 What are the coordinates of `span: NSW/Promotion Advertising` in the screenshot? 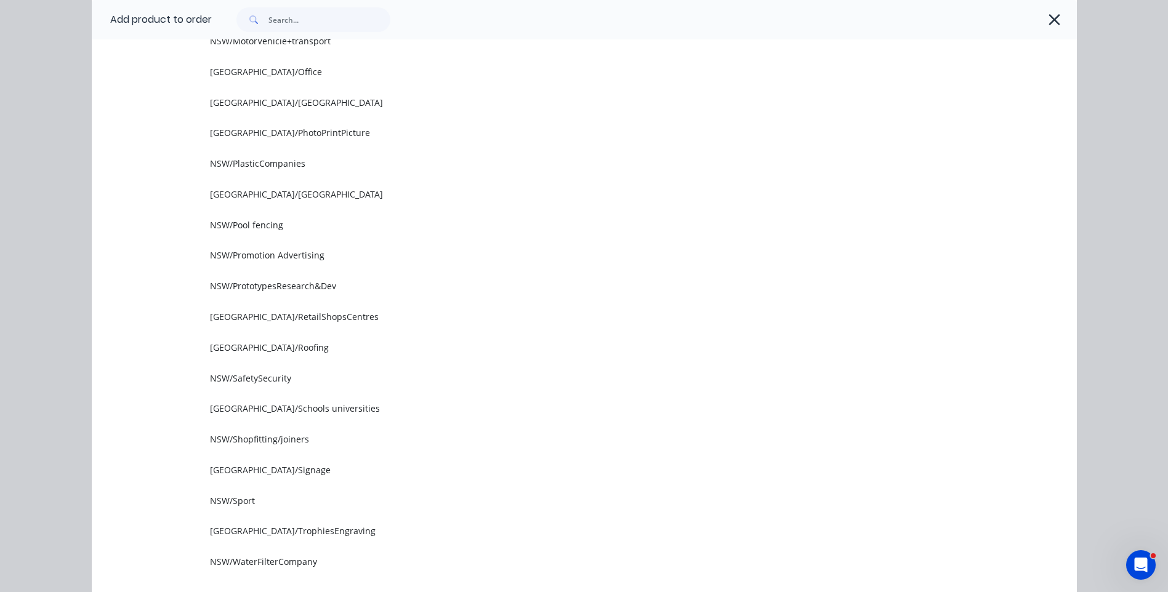 It's located at (556, 255).